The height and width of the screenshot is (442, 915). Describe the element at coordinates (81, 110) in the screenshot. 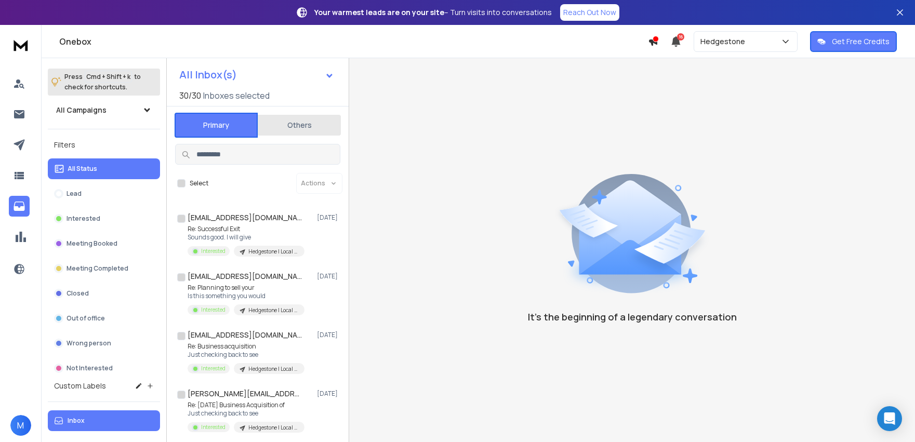

I see `h1: All Campaigns` at that location.